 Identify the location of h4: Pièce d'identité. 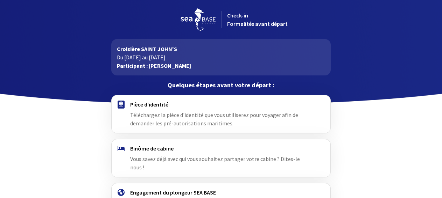
(221, 105).